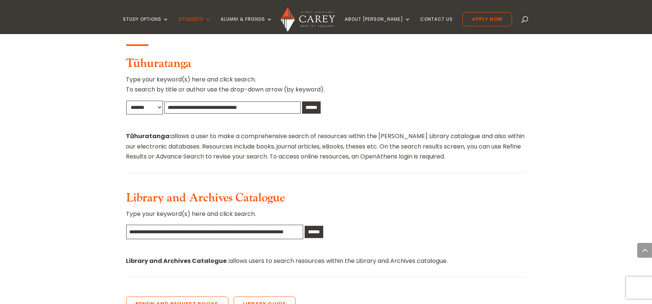  Describe the element at coordinates (326, 216) in the screenshot. I see `p: Type your keyword(s) here and click search.` at that location.